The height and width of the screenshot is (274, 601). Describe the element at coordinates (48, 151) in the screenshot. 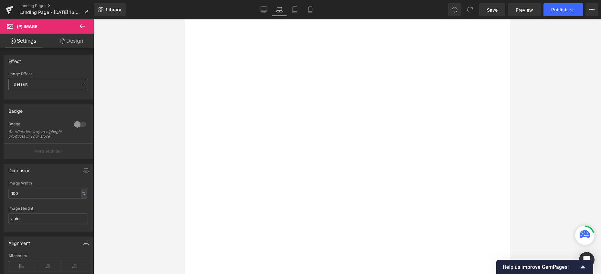

I see `button: More settings` at that location.